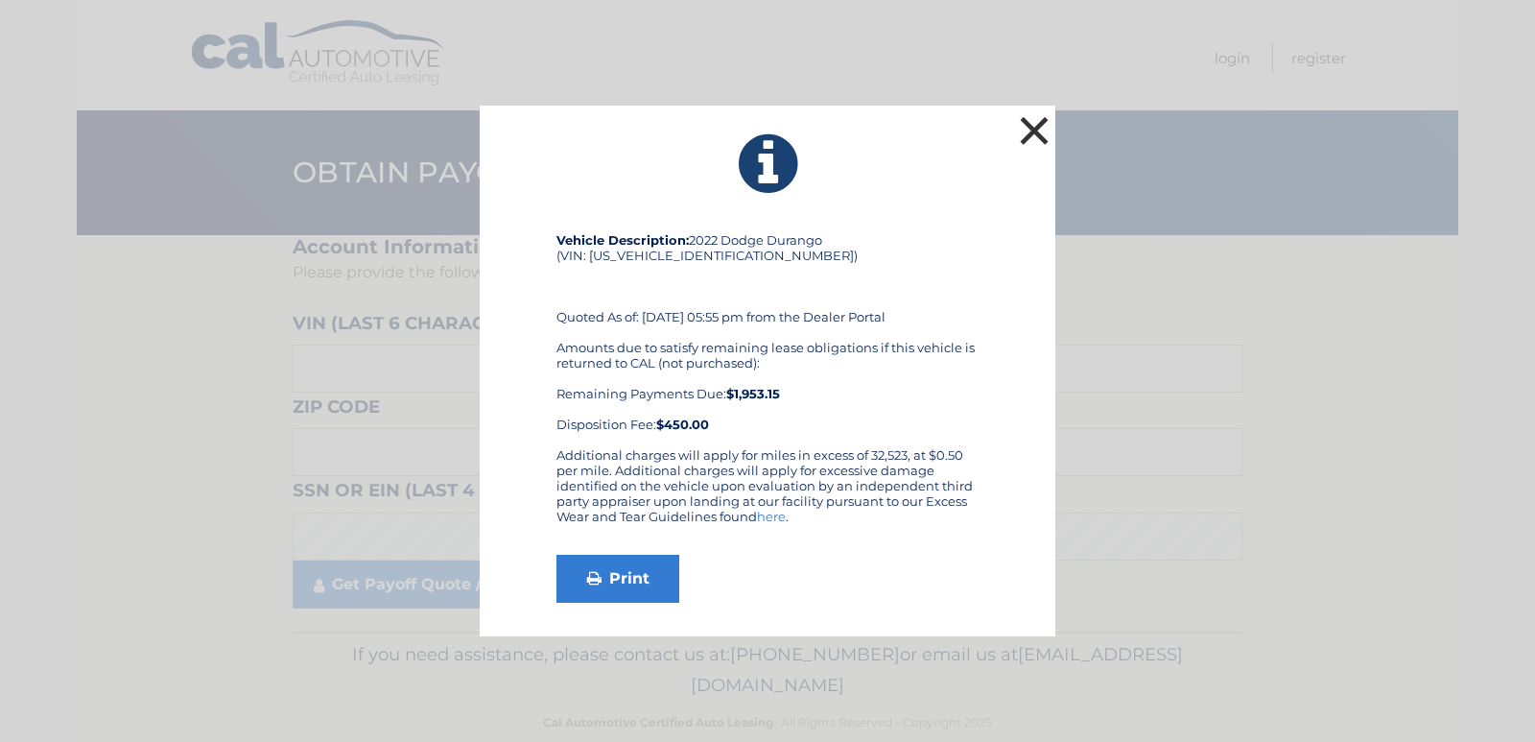 Image resolution: width=1535 pixels, height=742 pixels. I want to click on b: $1,953.15, so click(753, 393).